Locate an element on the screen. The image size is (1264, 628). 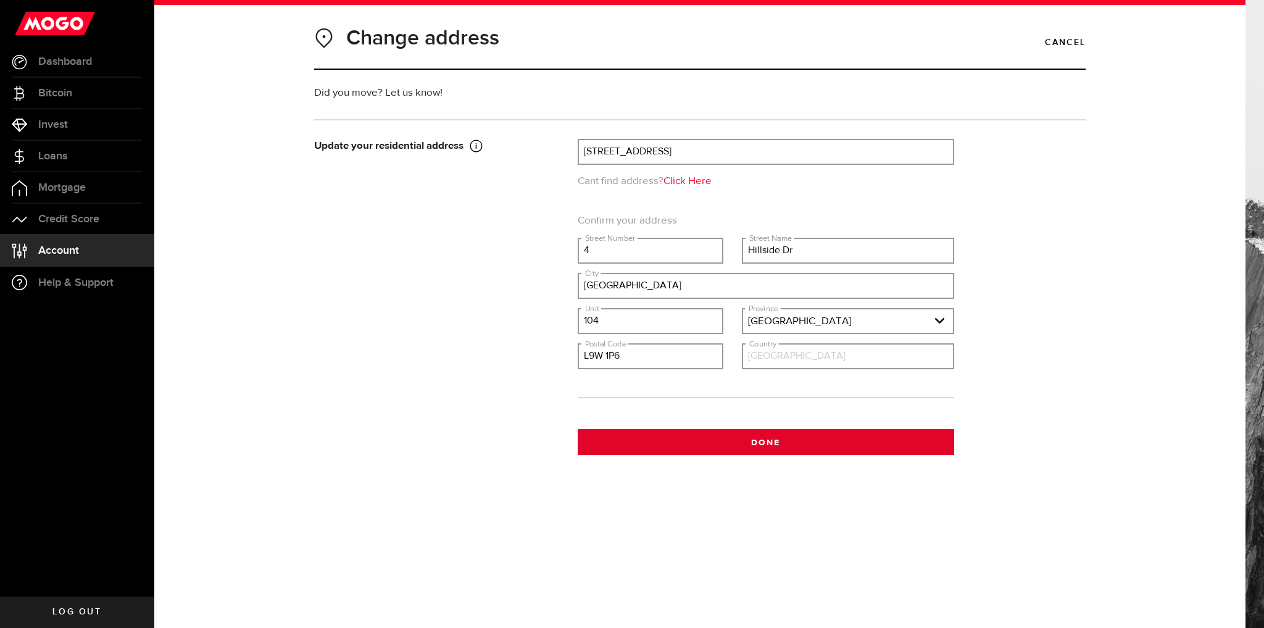
a: Click Here is located at coordinates (688, 181).